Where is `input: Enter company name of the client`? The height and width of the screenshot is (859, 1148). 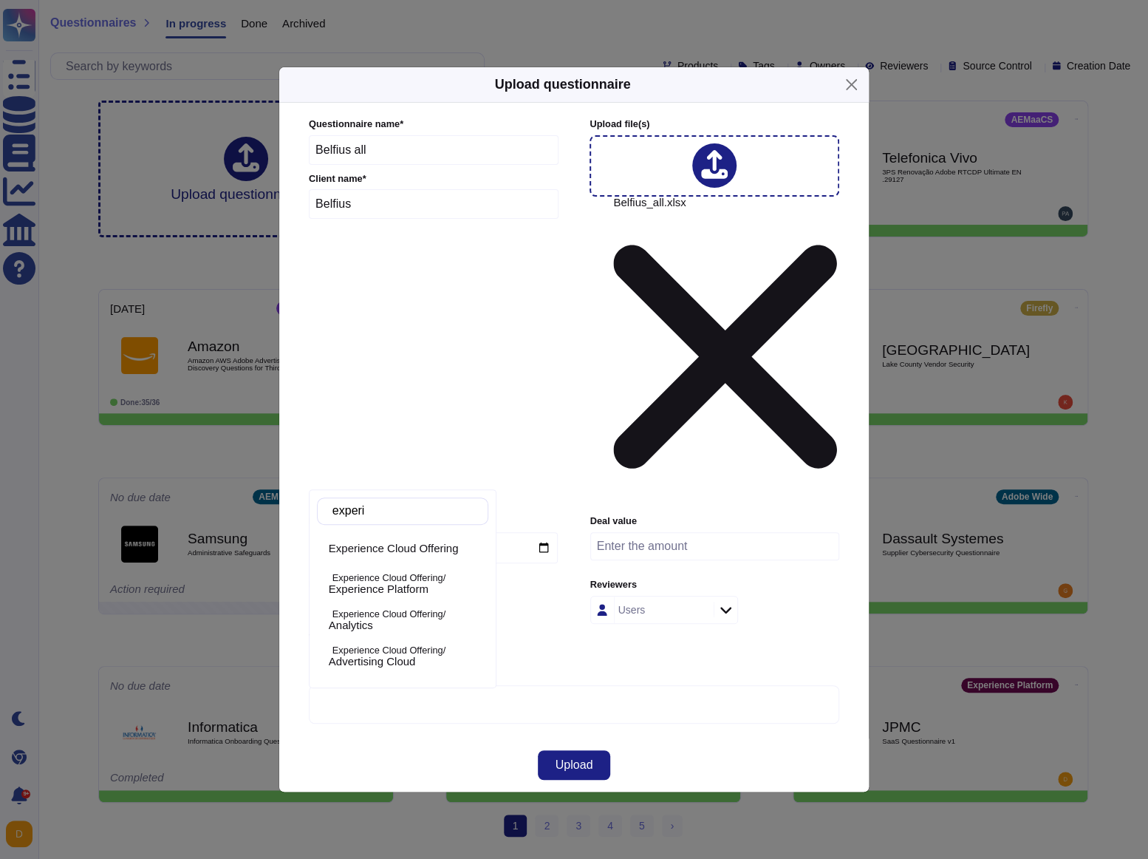 input: Enter company name of the client is located at coordinates (434, 204).